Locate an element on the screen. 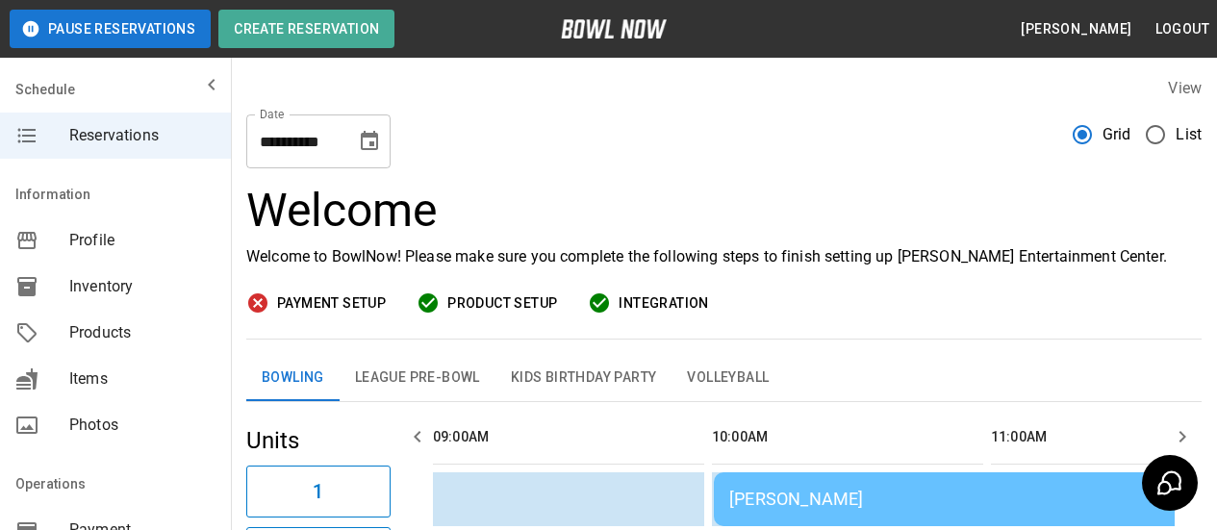 This screenshot has height=530, width=1217. img: logo is located at coordinates (614, 29).